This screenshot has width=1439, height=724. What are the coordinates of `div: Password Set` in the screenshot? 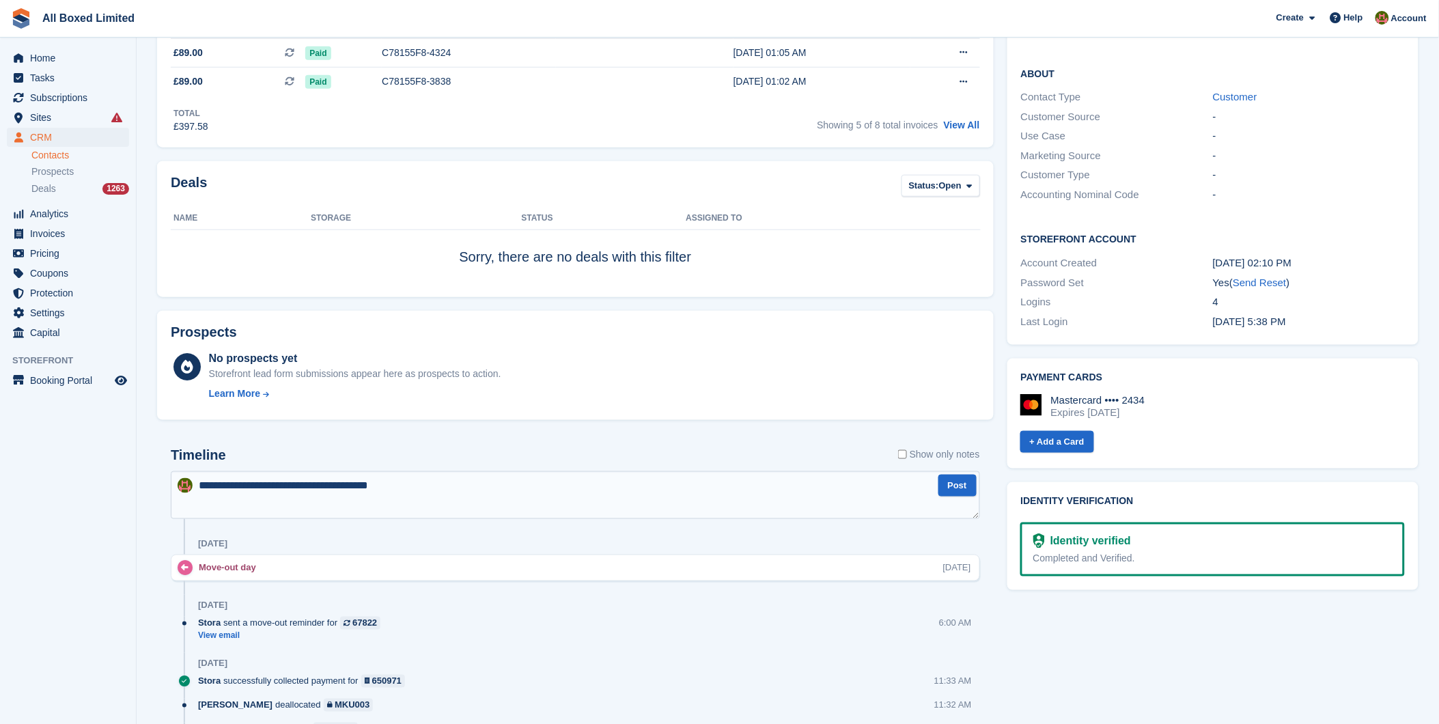 It's located at (1117, 283).